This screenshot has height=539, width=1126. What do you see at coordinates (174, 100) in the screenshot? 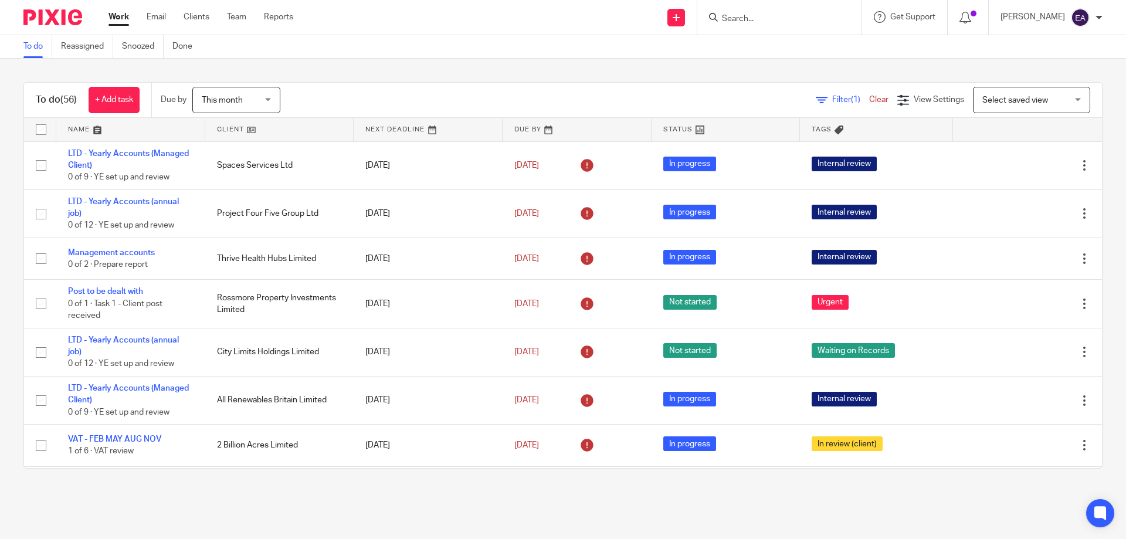
I see `p: Due by` at bounding box center [174, 100].